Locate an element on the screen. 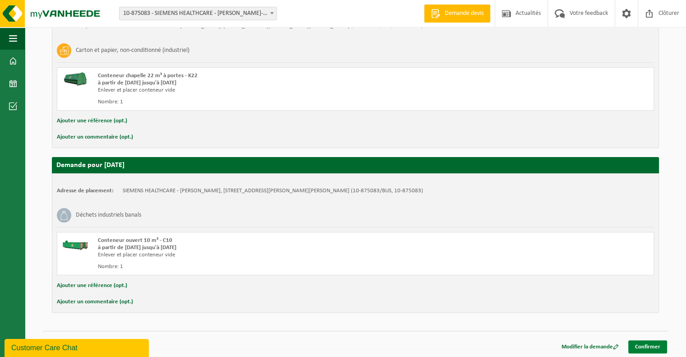 The image size is (686, 357). span: Conteneur ouvert 10 m³ - C10 is located at coordinates (135, 240).